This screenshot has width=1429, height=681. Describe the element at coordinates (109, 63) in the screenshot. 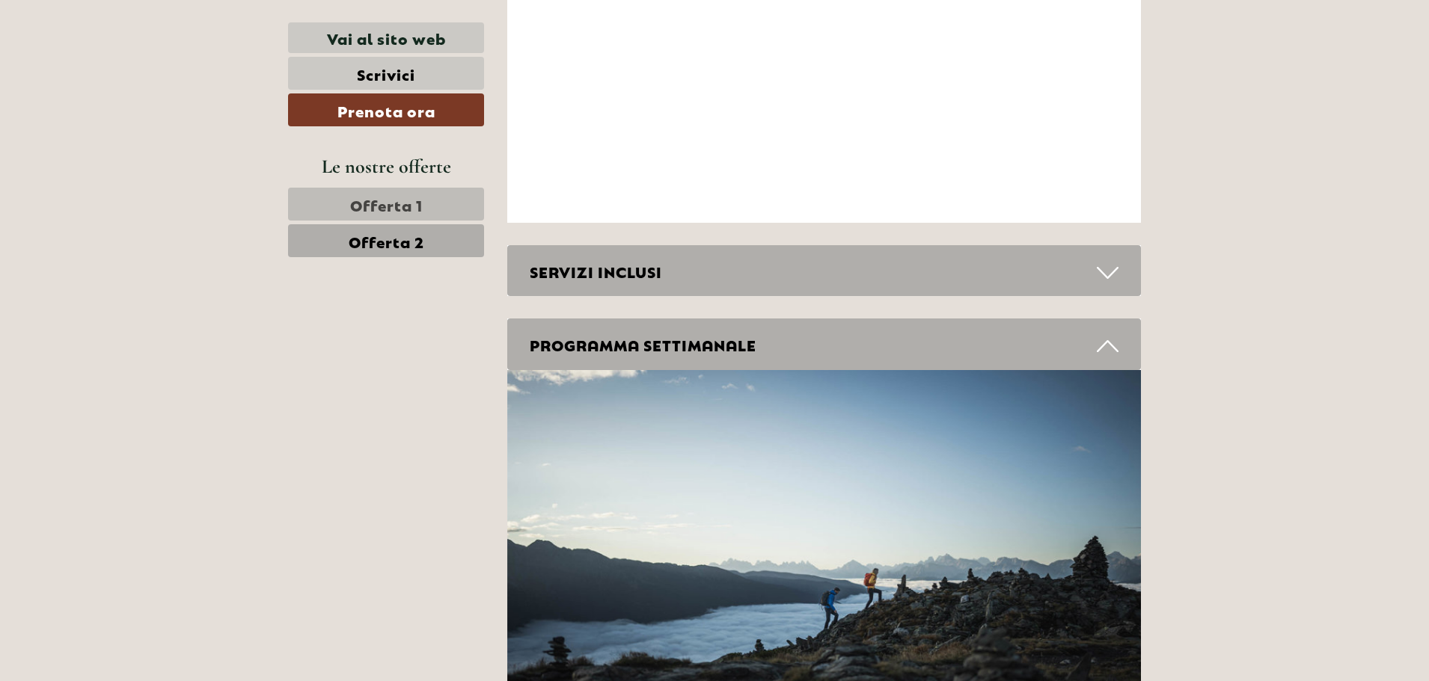

I see `div: Buon giorno, come possiamo aiutarla?` at that location.